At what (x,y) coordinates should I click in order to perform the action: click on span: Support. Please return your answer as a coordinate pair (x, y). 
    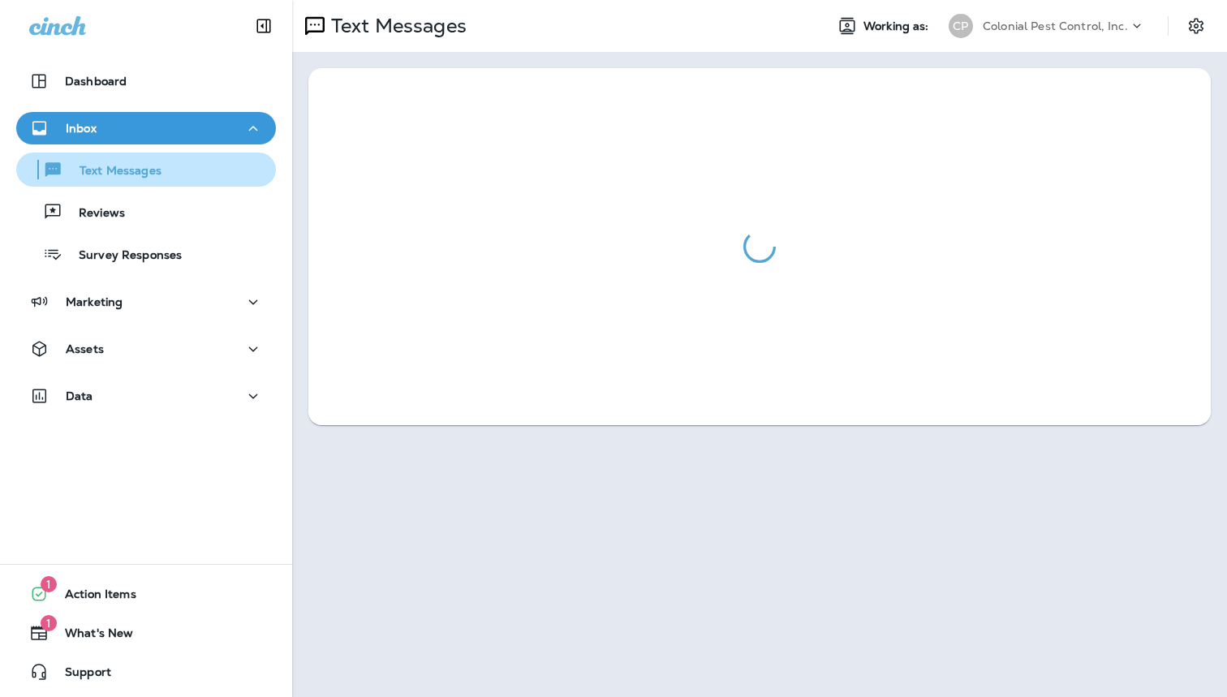
    Looking at the image, I should click on (80, 675).